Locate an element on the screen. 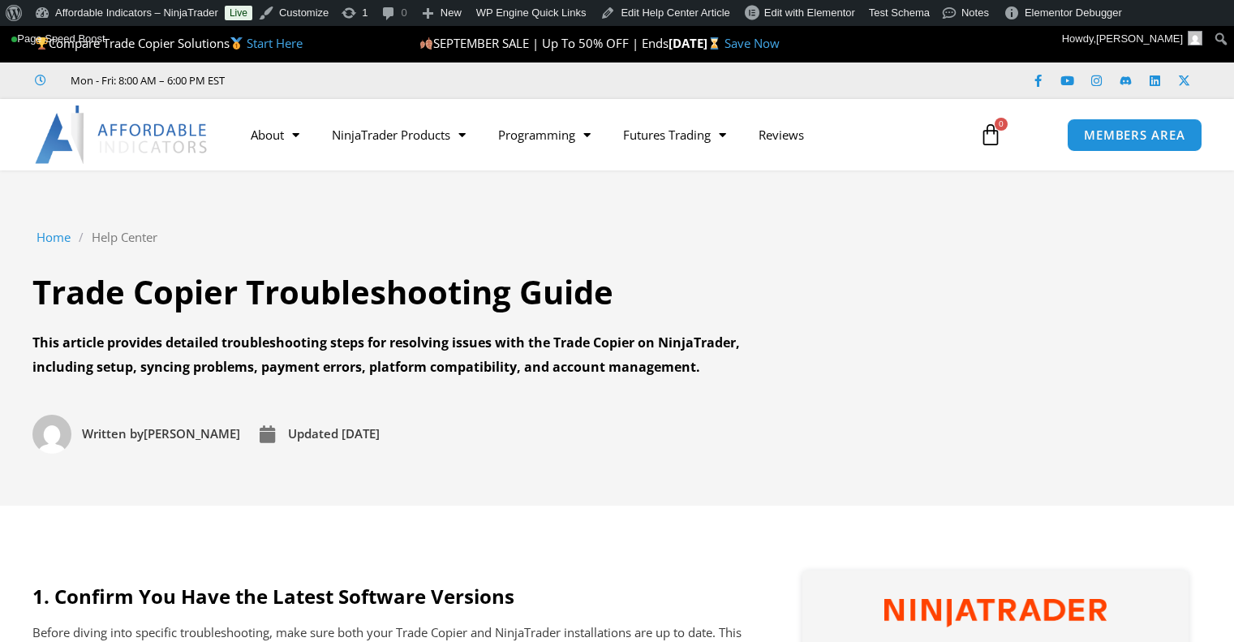 This screenshot has width=1234, height=642. a: About is located at coordinates (275, 135).